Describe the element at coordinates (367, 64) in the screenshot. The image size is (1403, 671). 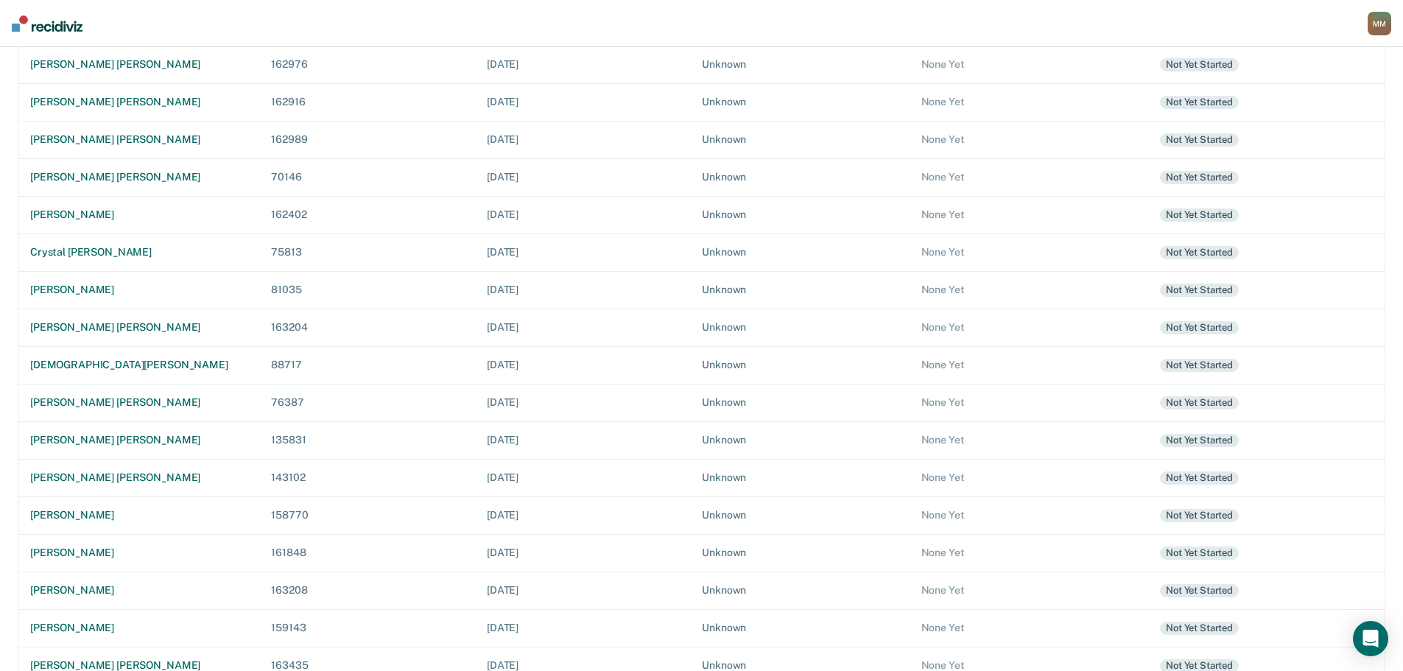
I see `td: 162976` at that location.